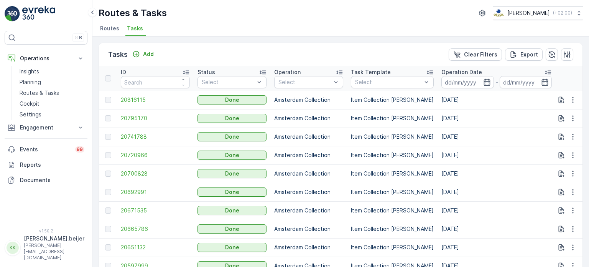 Image resolution: width=589 pixels, height=267 pixels. I want to click on a: 20651132, so click(155, 247).